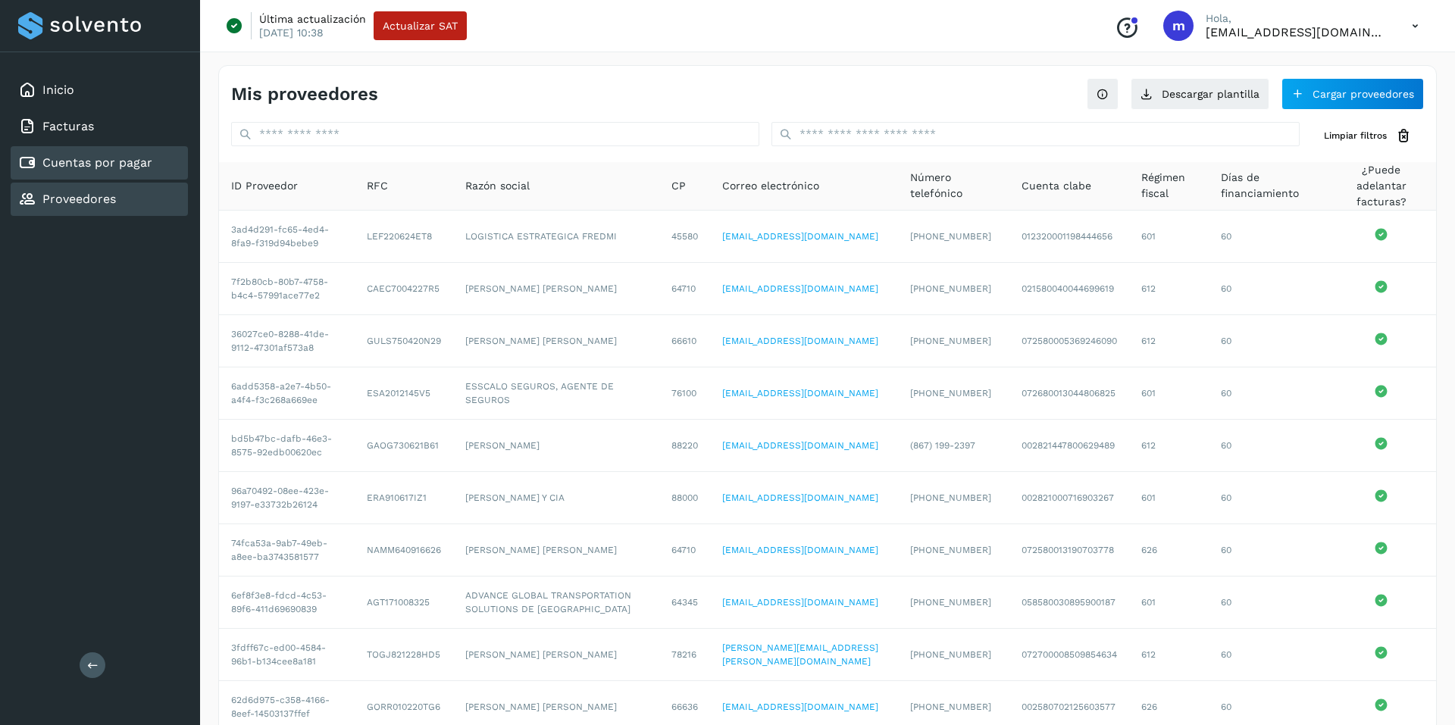  What do you see at coordinates (684, 446) in the screenshot?
I see `td: 88220` at bounding box center [684, 446].